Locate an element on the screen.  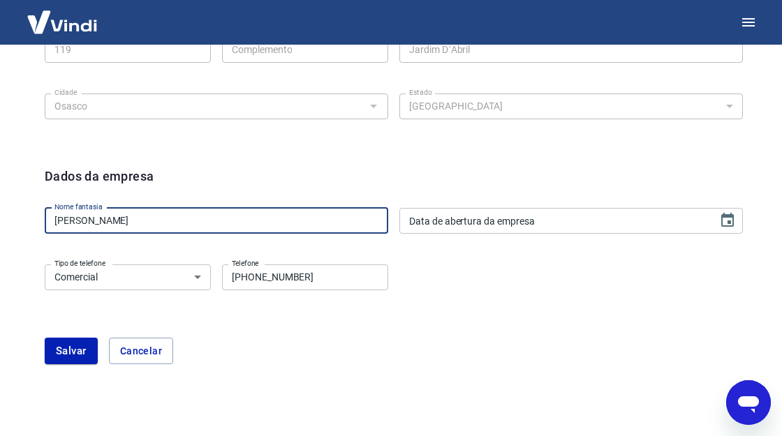
input: Digite aqui algumas palavras para buscar a cidade is located at coordinates (205, 106).